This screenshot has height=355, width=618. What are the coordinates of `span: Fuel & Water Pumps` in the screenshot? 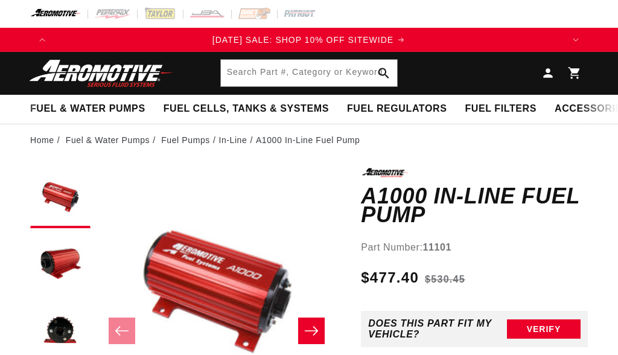 It's located at (88, 109).